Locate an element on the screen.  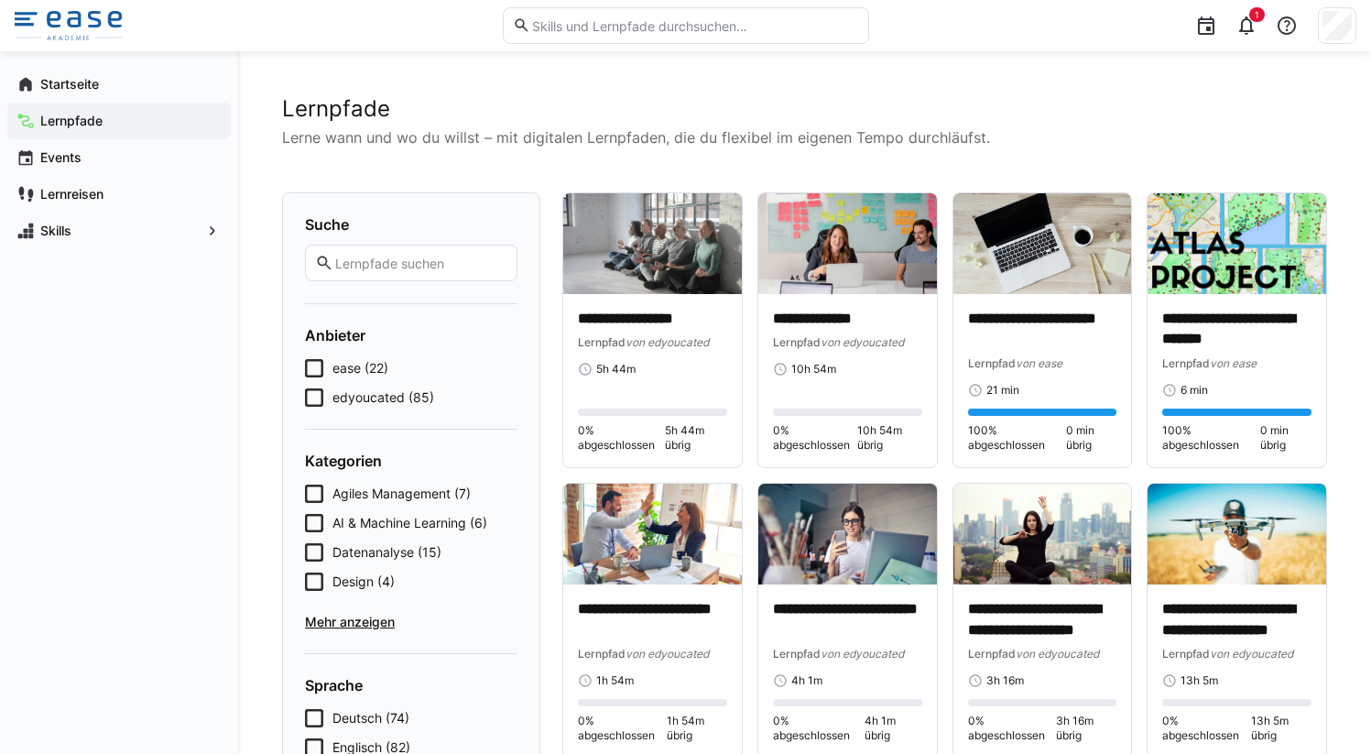
input: Lernpfade suchen is located at coordinates (420, 263).